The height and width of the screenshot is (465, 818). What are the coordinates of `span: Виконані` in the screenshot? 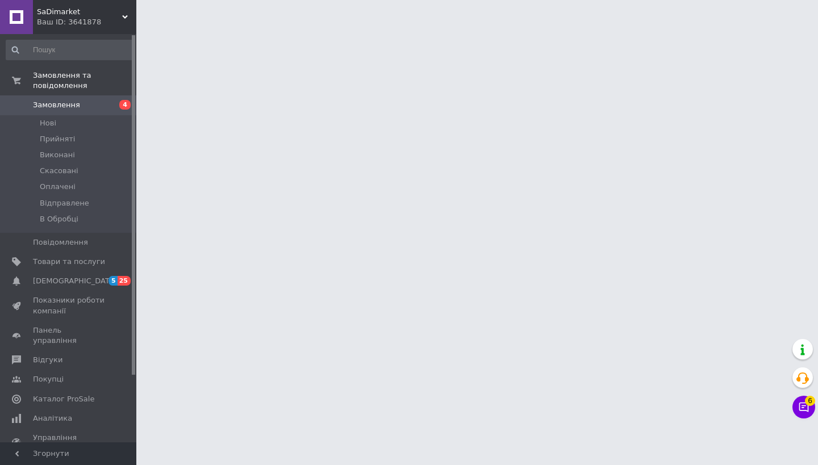 It's located at (57, 155).